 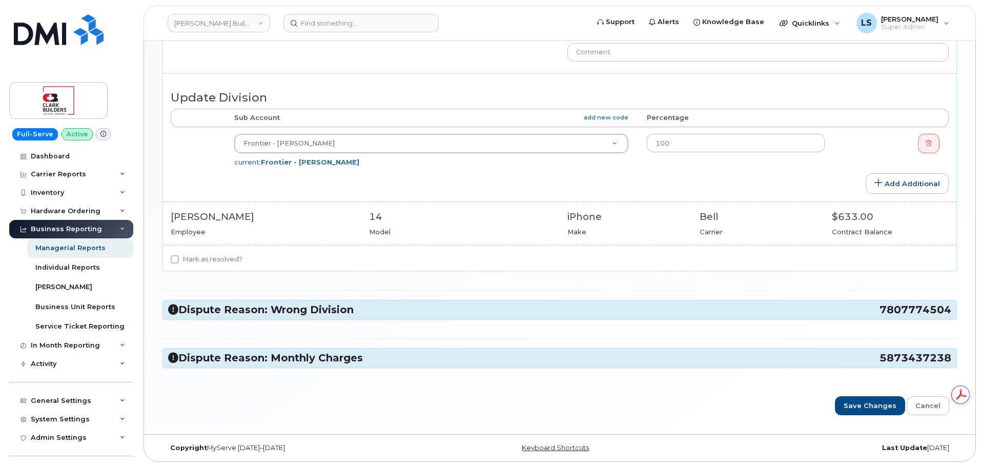 I want to click on strong: Last Update, so click(x=904, y=447).